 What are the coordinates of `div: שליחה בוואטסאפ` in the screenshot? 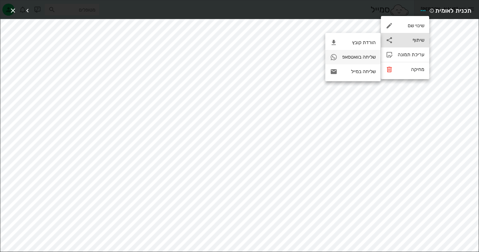 It's located at (359, 57).